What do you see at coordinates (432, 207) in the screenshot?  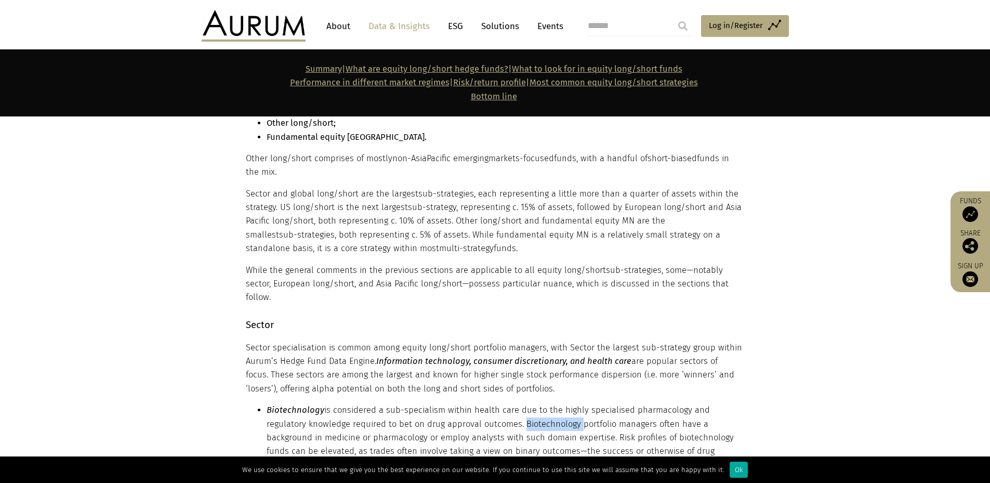 I see `span: sub-strategy` at bounding box center [432, 207].